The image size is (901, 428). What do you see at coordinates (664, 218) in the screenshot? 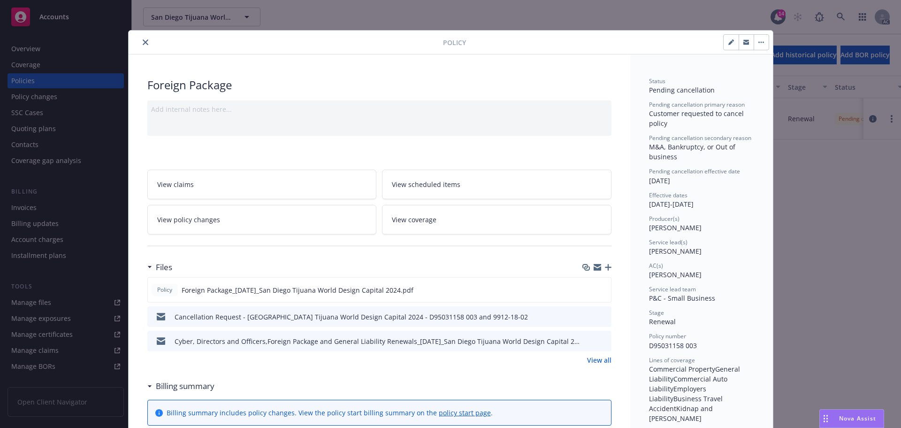
I see `span: Producer(s)` at bounding box center [664, 218].